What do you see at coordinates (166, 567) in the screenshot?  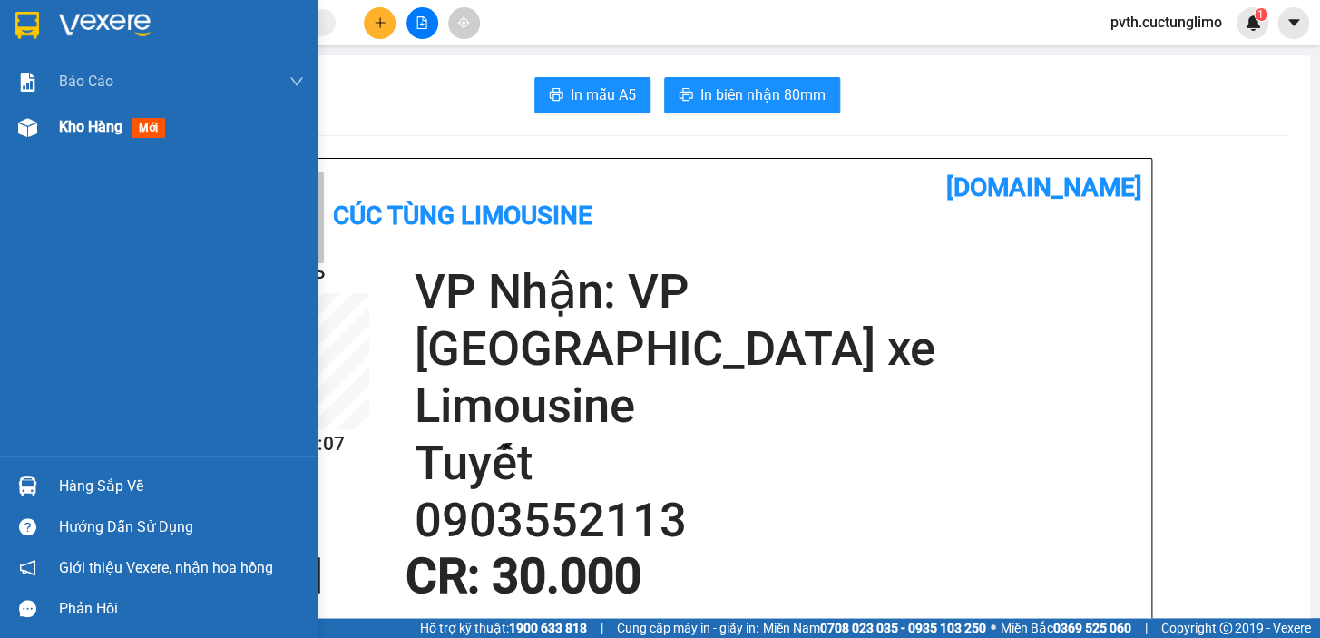 I see `span: Giới thiệu Vexere, nhận hoa hồng` at bounding box center [166, 567].